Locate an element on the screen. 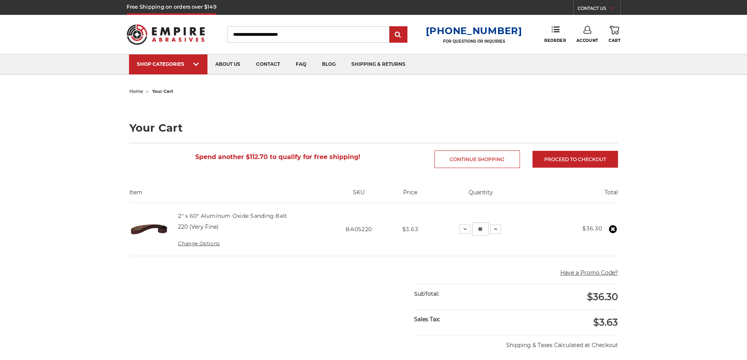  img: Empire Abrasives is located at coordinates (166, 35).